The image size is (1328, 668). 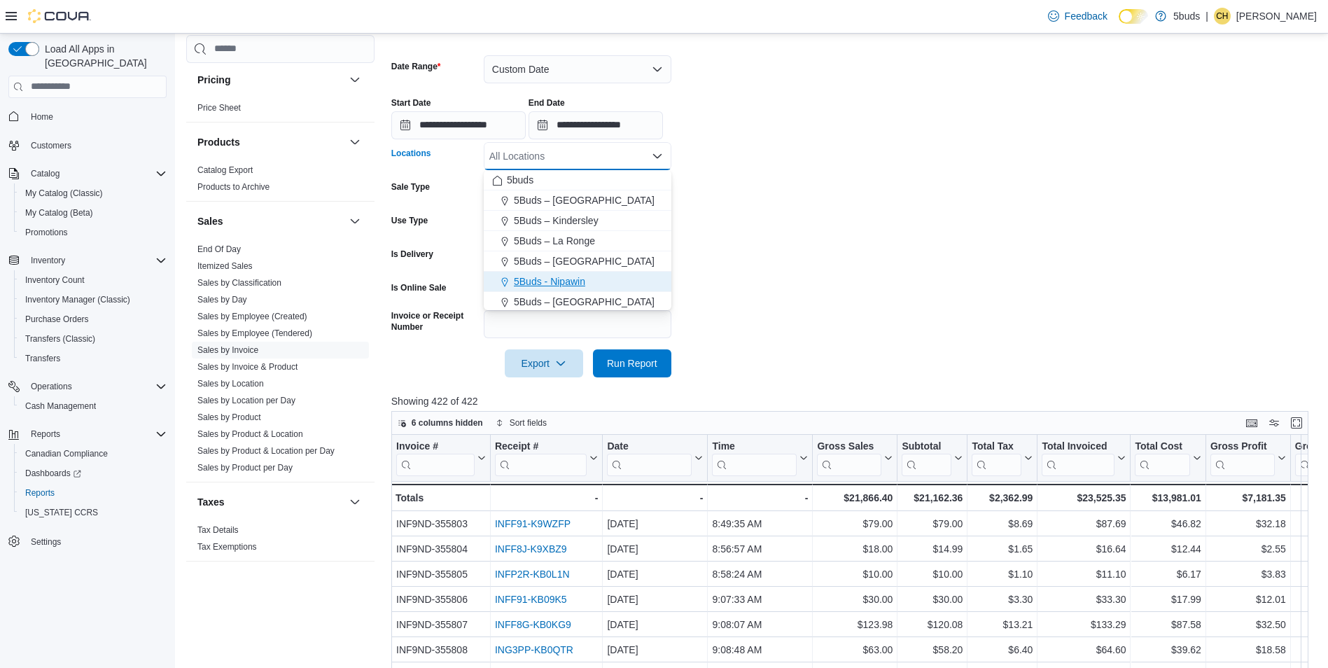 What do you see at coordinates (440, 498) in the screenshot?
I see `div: Totals` at bounding box center [440, 498].